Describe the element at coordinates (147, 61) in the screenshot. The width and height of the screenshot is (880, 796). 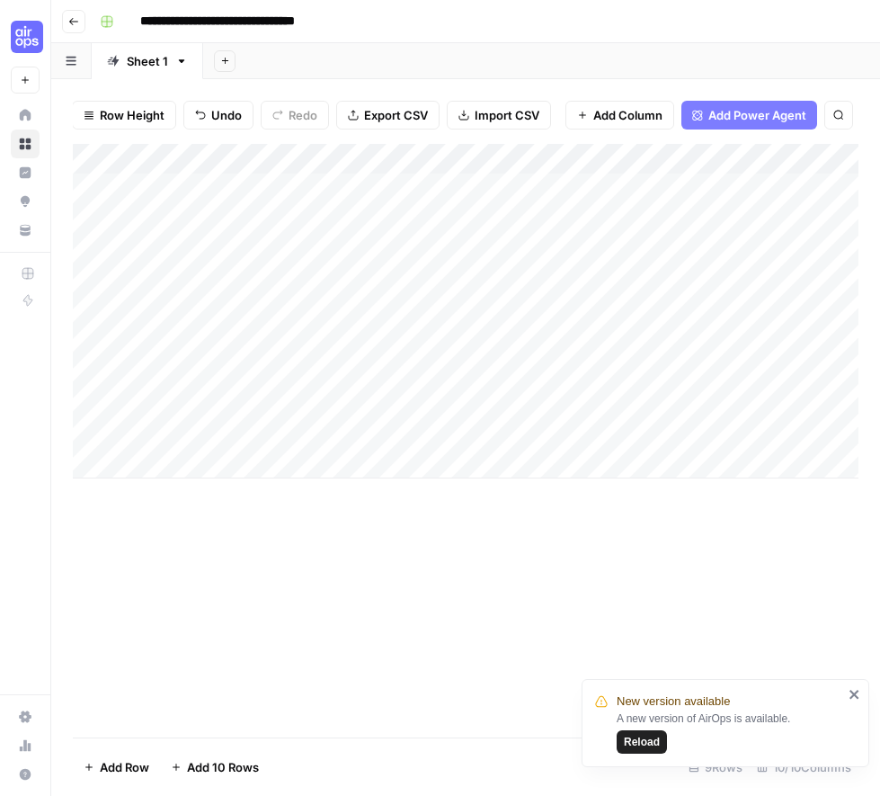
I see `div: Sheet 1` at that location.